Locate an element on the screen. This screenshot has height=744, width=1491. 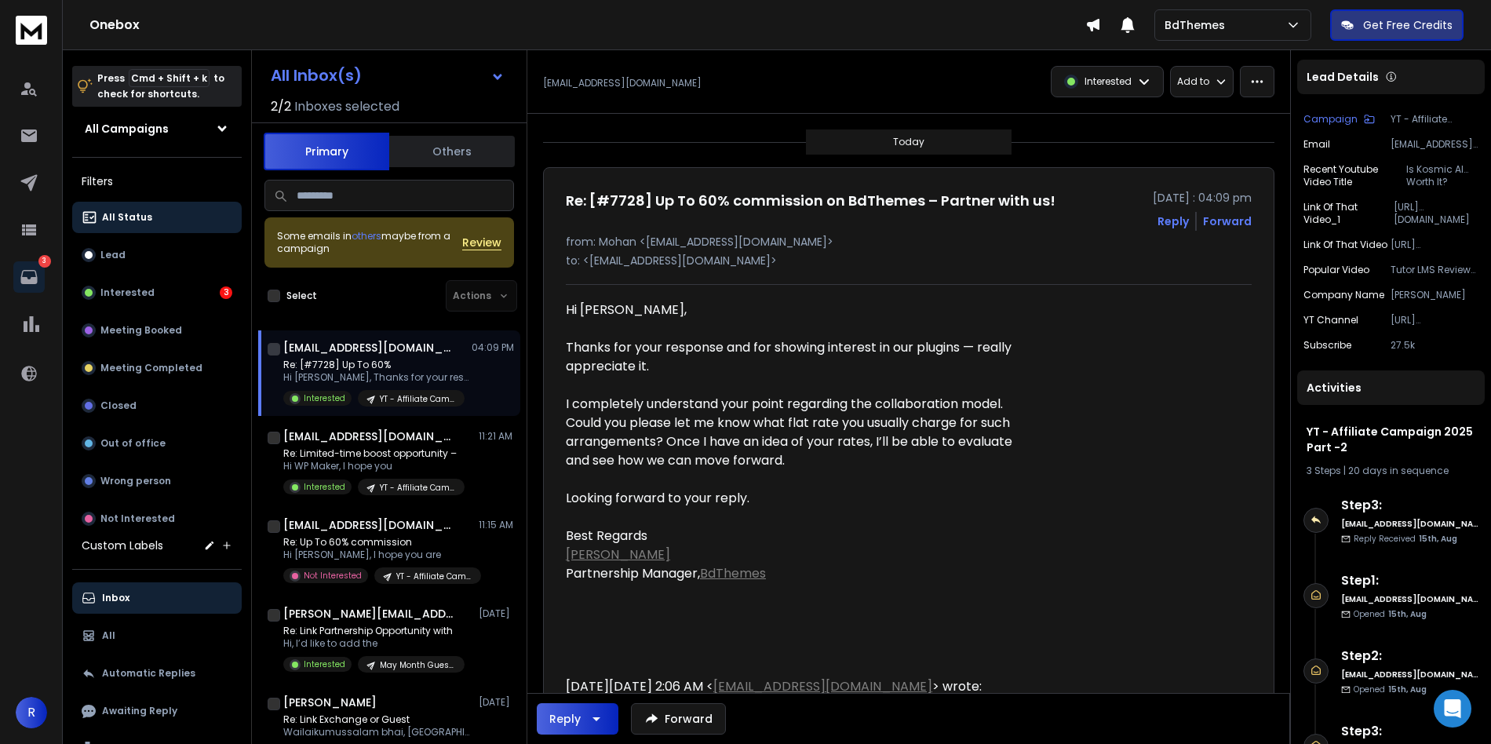
span: 2 / 2 is located at coordinates (281, 107).